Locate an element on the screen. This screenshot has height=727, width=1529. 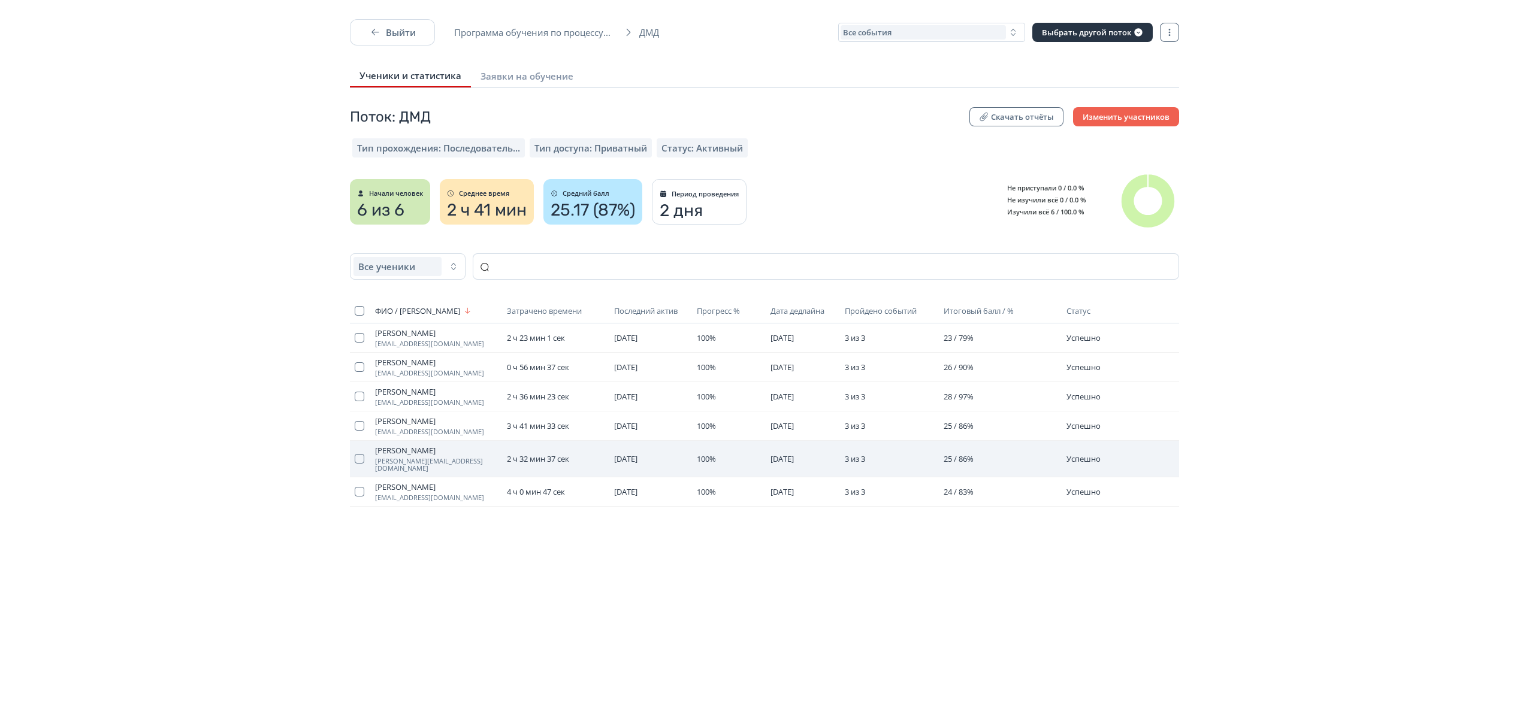
button: Скачать отчёты is located at coordinates (1016, 117).